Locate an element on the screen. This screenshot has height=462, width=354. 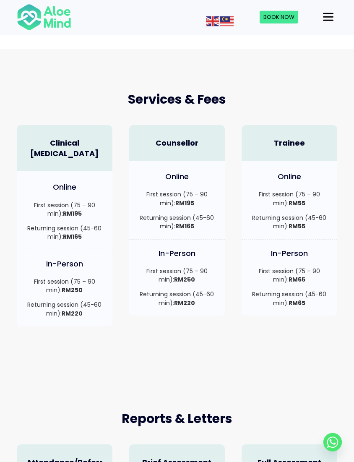
span: Services & Fees is located at coordinates (177, 99).